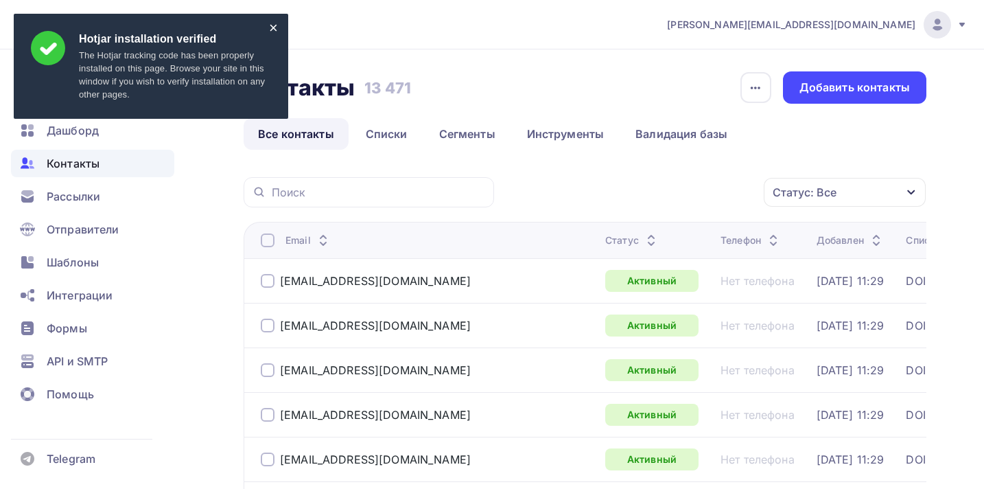 Image resolution: width=984 pixels, height=489 pixels. Describe the element at coordinates (308, 240) in the screenshot. I see `div: Email` at that location.